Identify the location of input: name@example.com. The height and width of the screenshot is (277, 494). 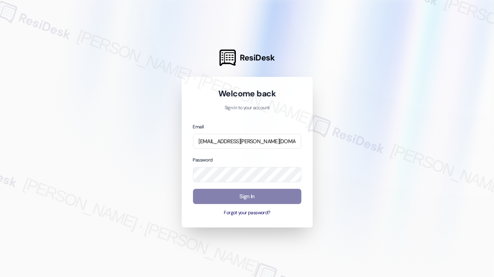
(247, 141).